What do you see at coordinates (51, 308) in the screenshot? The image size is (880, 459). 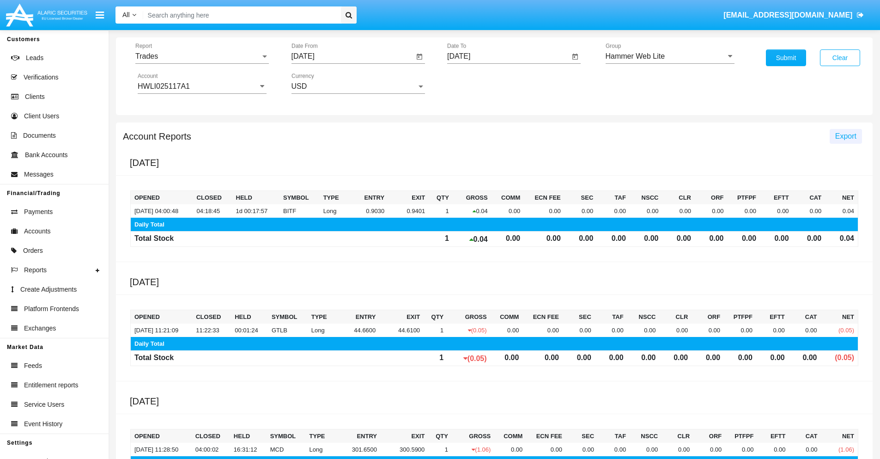 I see `span: Platform Frontends` at bounding box center [51, 308].